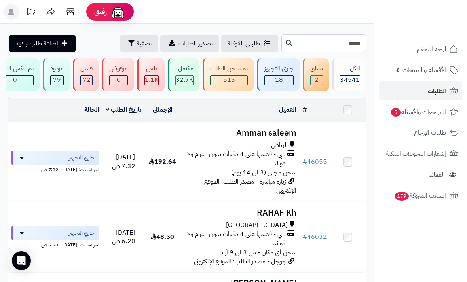 This screenshot has width=467, height=282. I want to click on span: 79, so click(57, 80).